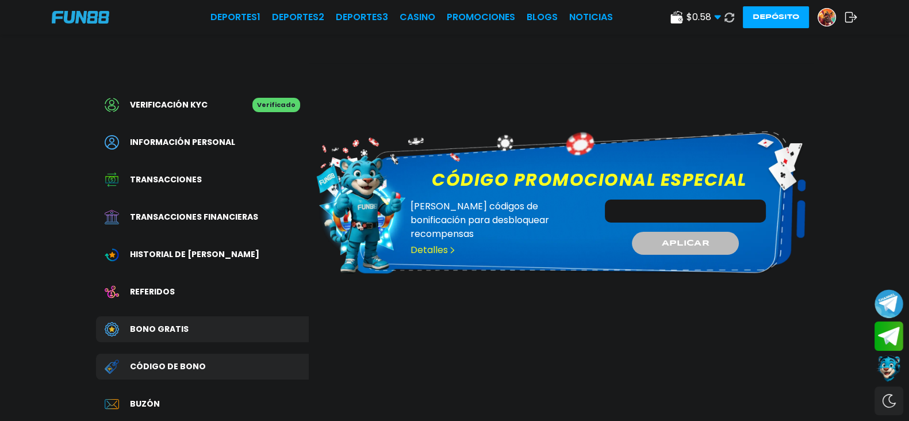 This screenshot has height=421, width=909. I want to click on a: Financial TransactionTransacciones financieras, so click(202, 217).